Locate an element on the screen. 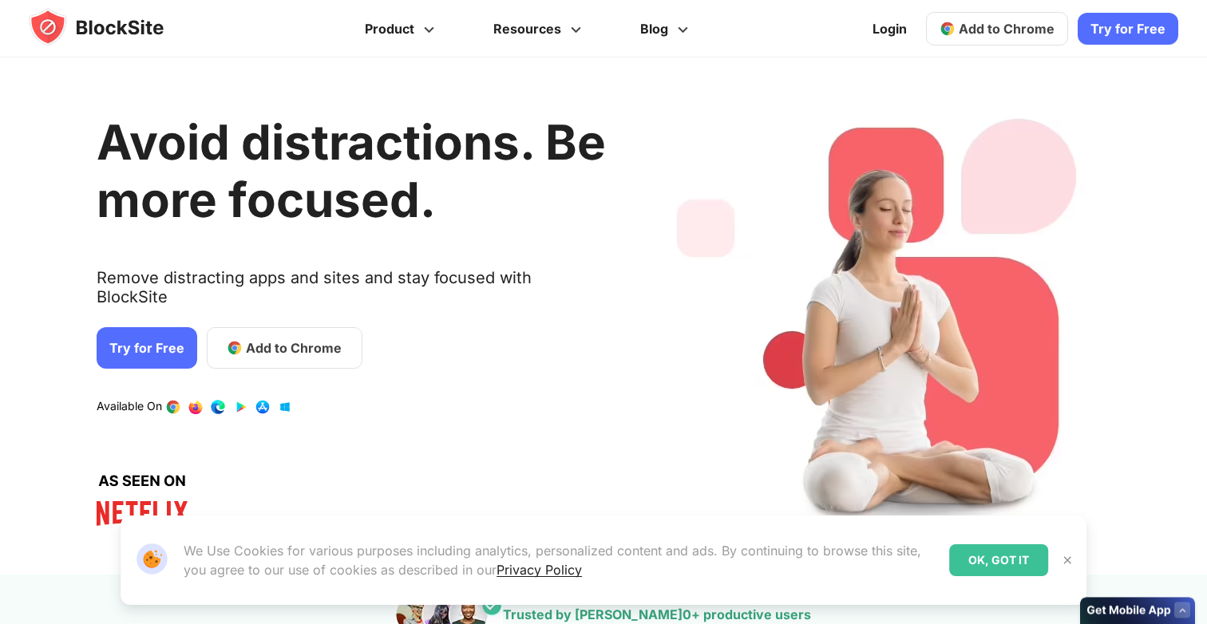  p: We Use Cookies for various purposes including analytics, personalized content and ads. By continu... is located at coordinates (560, 561).